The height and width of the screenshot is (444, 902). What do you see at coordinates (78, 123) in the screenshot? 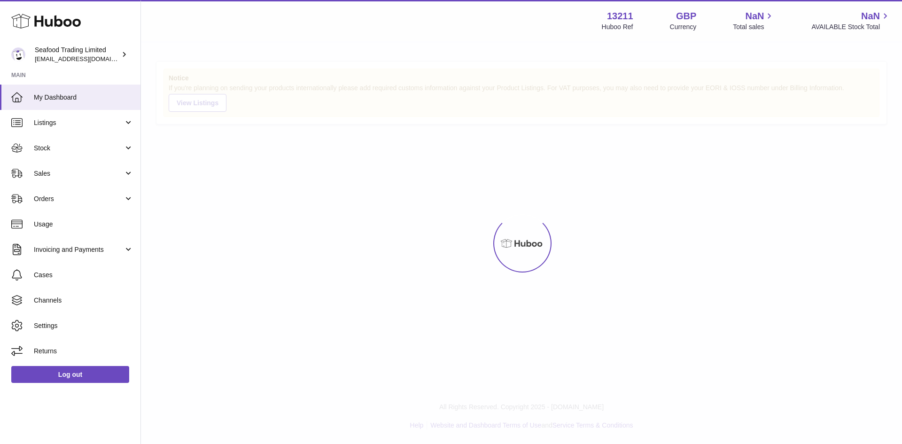
I see `span: Listings` at bounding box center [78, 123].